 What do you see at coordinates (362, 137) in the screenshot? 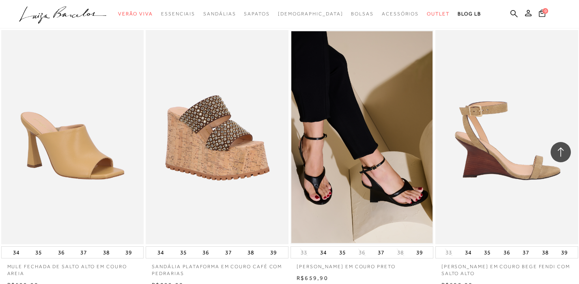
I see `a: SANDÁLIA ANABELA DE DEDO EM COURO PRETO SANDÁLIA ANABELA DE DEDO EM COURO PRETO` at bounding box center [362, 137].